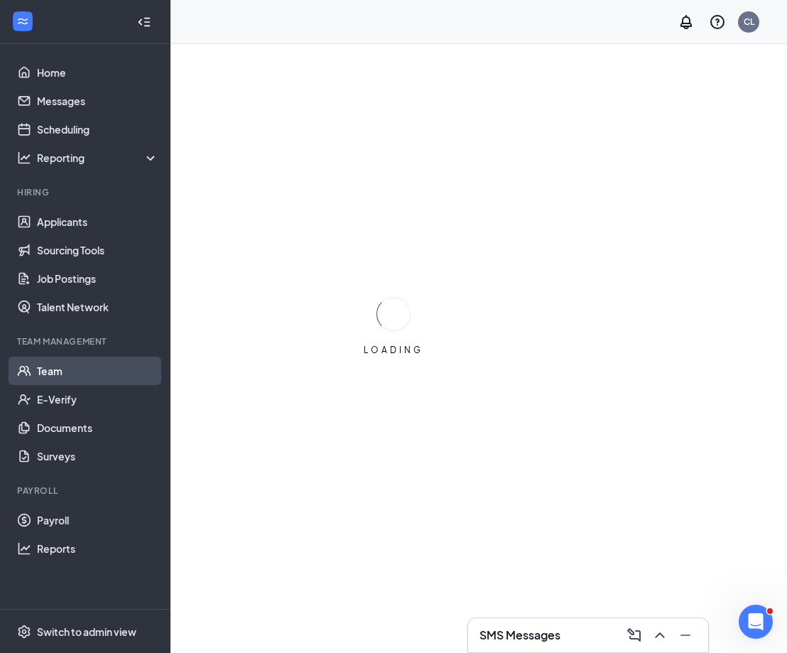 Image resolution: width=787 pixels, height=653 pixels. I want to click on button: Minimize, so click(685, 635).